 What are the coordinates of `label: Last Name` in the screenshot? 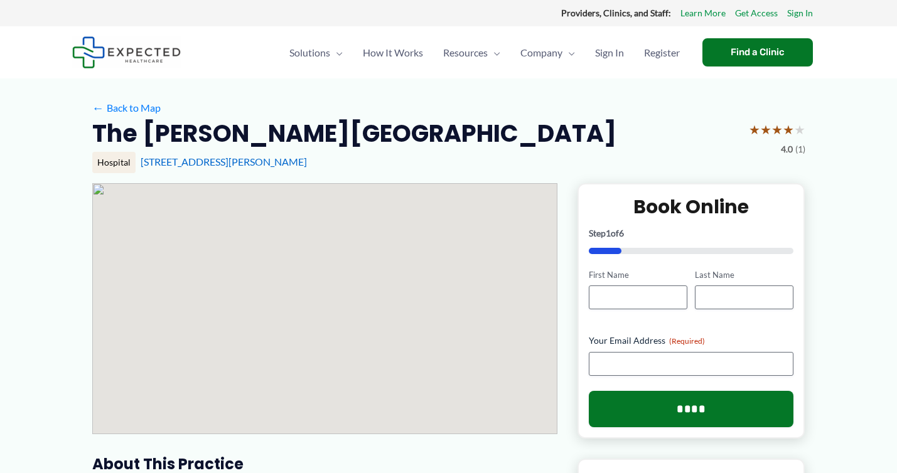 It's located at (744, 275).